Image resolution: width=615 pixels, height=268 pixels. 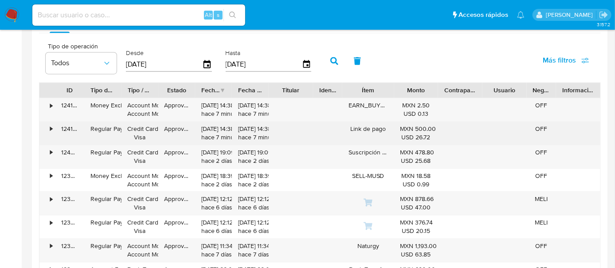 I want to click on a: Notificaciones, so click(x=521, y=15).